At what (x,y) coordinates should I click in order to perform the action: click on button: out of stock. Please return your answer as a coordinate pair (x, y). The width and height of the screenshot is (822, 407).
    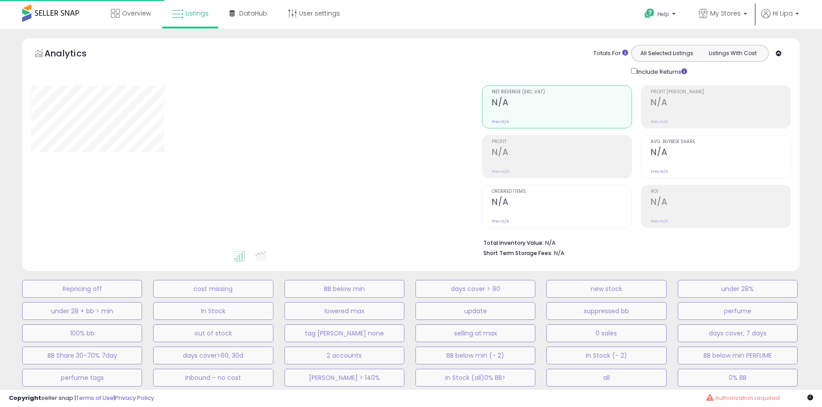
    Looking at the image, I should click on (213, 333).